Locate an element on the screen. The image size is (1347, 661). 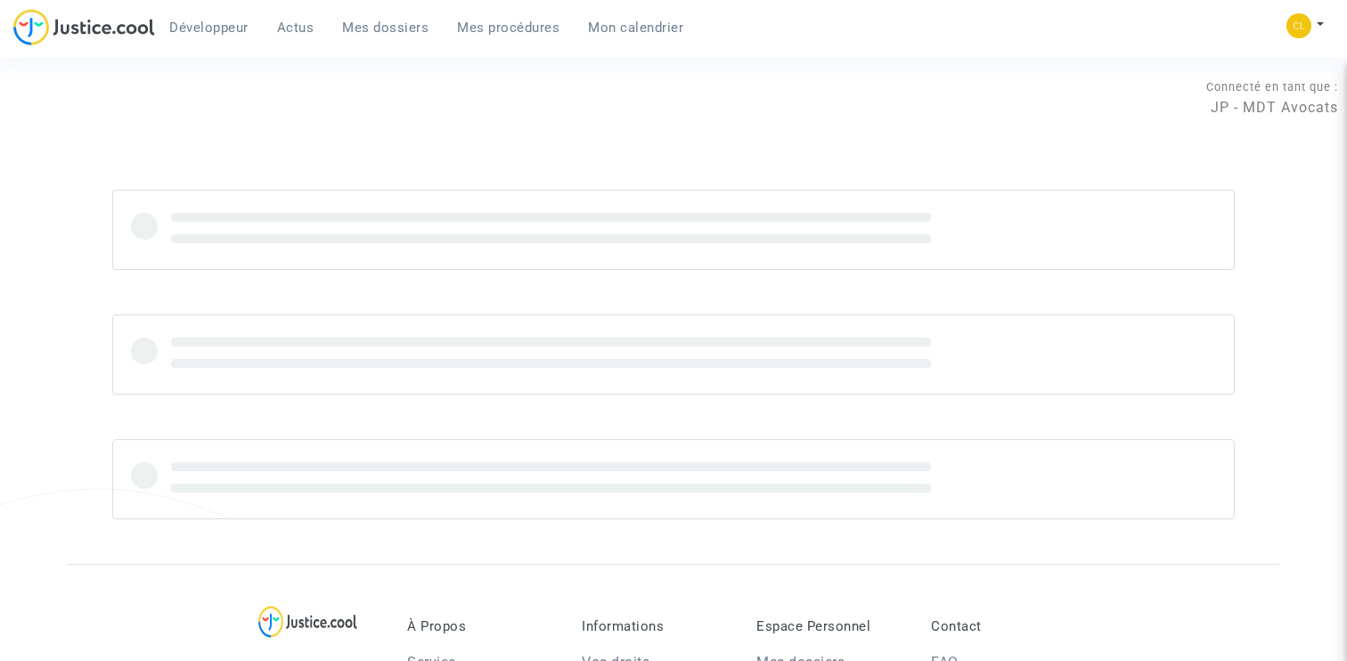
img: logo-lg.svg is located at coordinates (307, 622).